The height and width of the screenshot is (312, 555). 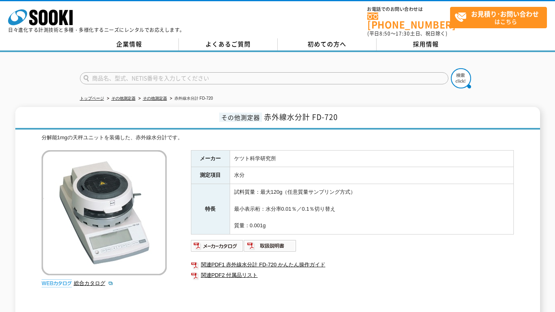 What do you see at coordinates (97, 30) in the screenshot?
I see `p: 日々進化する計測技術と多種・多様化するニーズにレンタルでお応えします。` at bounding box center [97, 30].